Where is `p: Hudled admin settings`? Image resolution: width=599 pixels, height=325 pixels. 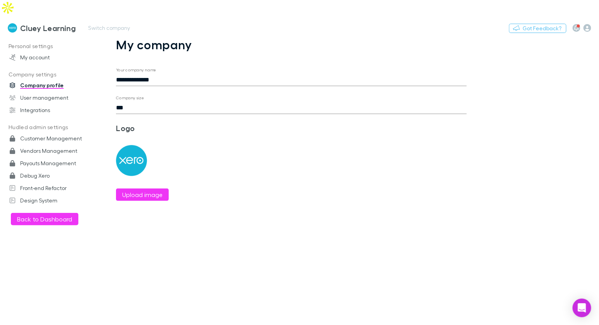
p: Hudled admin settings is located at coordinates (49, 127).